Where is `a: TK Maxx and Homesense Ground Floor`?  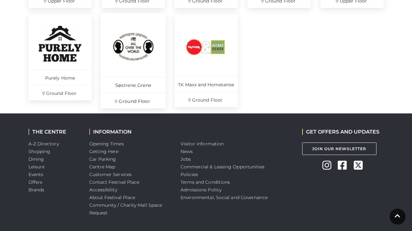
a: TK Maxx and Homesense Ground Floor is located at coordinates (206, 61).